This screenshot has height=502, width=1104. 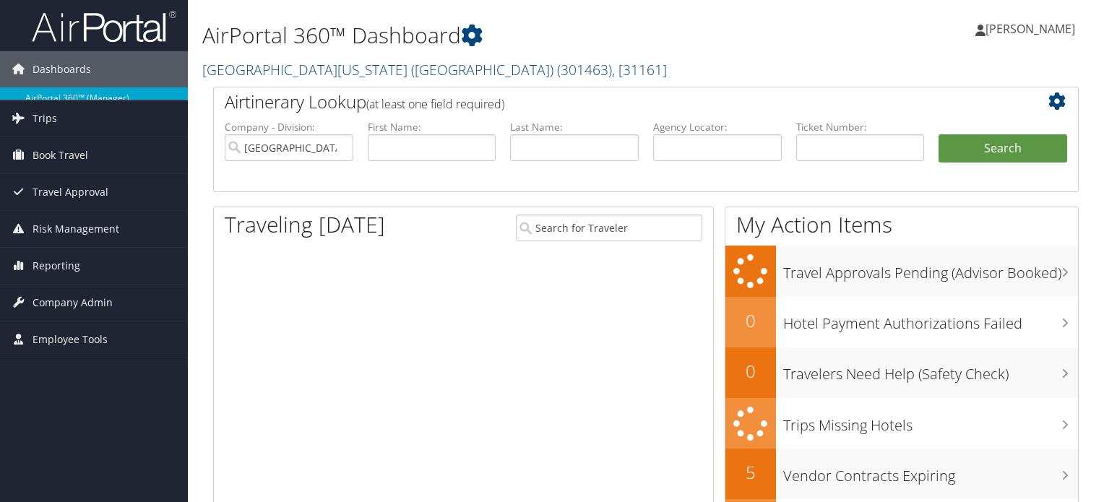 What do you see at coordinates (902, 474) in the screenshot?
I see `a: 5Vendor Contracts Expiring` at bounding box center [902, 474].